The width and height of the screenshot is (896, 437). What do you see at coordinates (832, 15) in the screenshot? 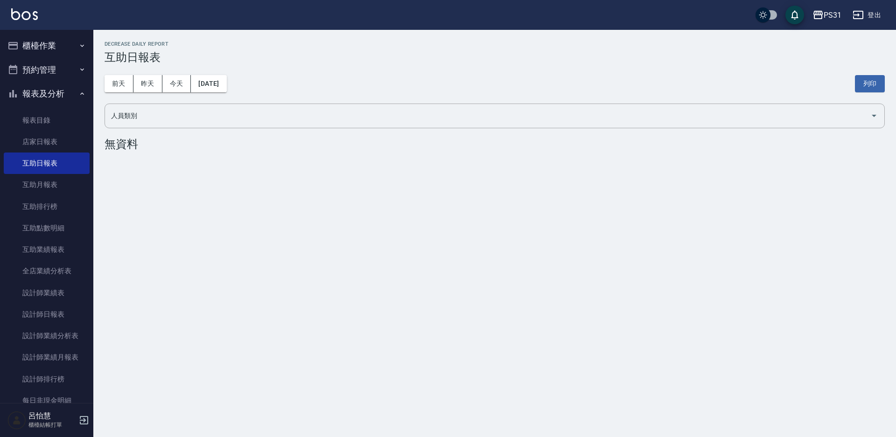
I see `div: PS31` at bounding box center [832, 15].